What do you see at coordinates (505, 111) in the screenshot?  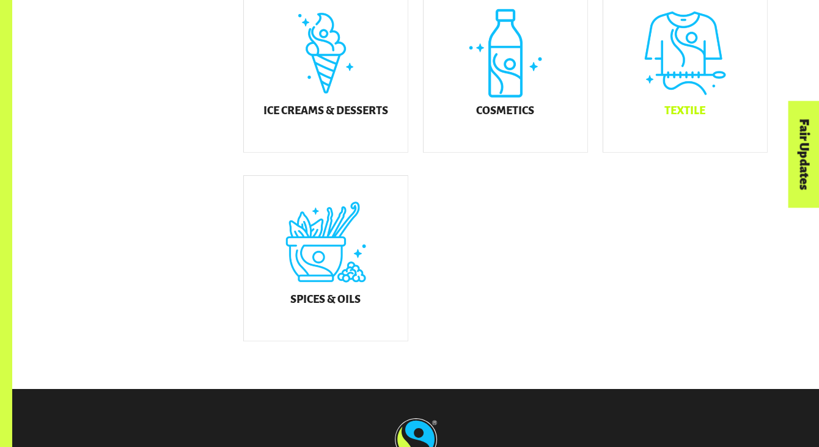 I see `h5: Cosmetics` at bounding box center [505, 111].